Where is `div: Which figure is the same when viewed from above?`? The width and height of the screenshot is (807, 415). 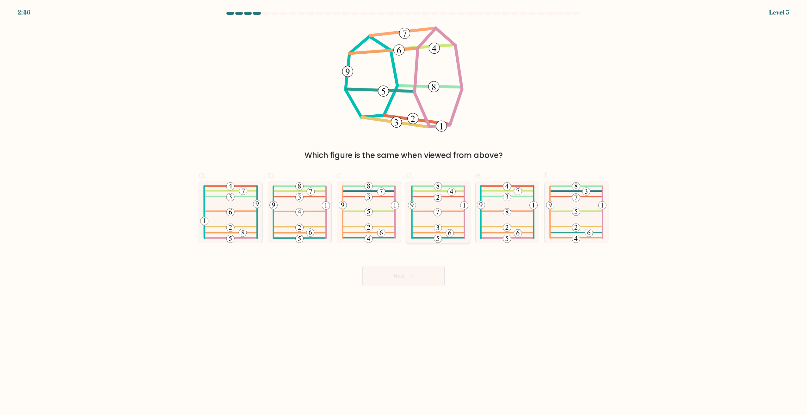
div: Which figure is the same when viewed from above? is located at coordinates (403, 156).